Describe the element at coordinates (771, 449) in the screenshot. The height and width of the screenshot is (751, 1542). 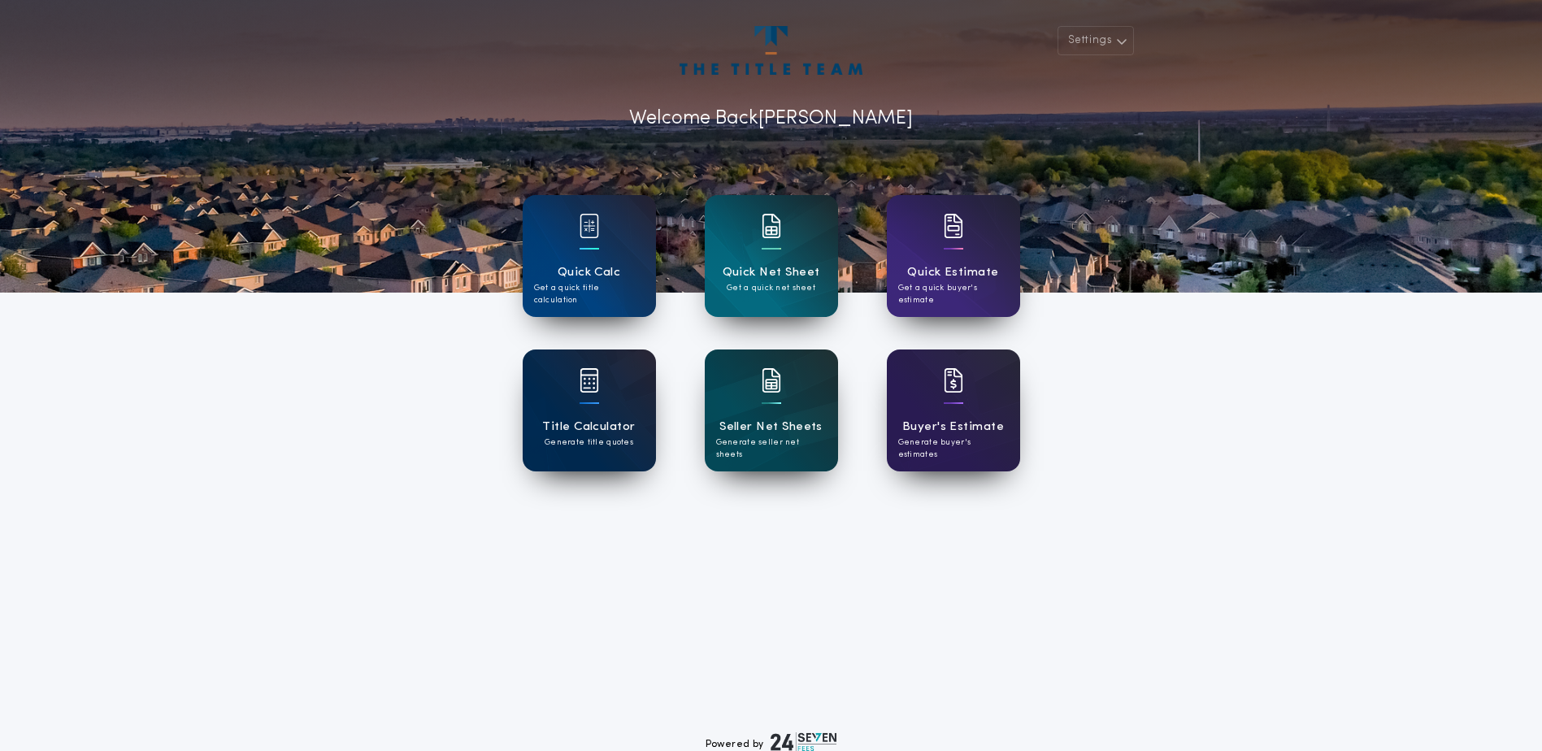
I see `p: Generate seller net sheets` at that location.